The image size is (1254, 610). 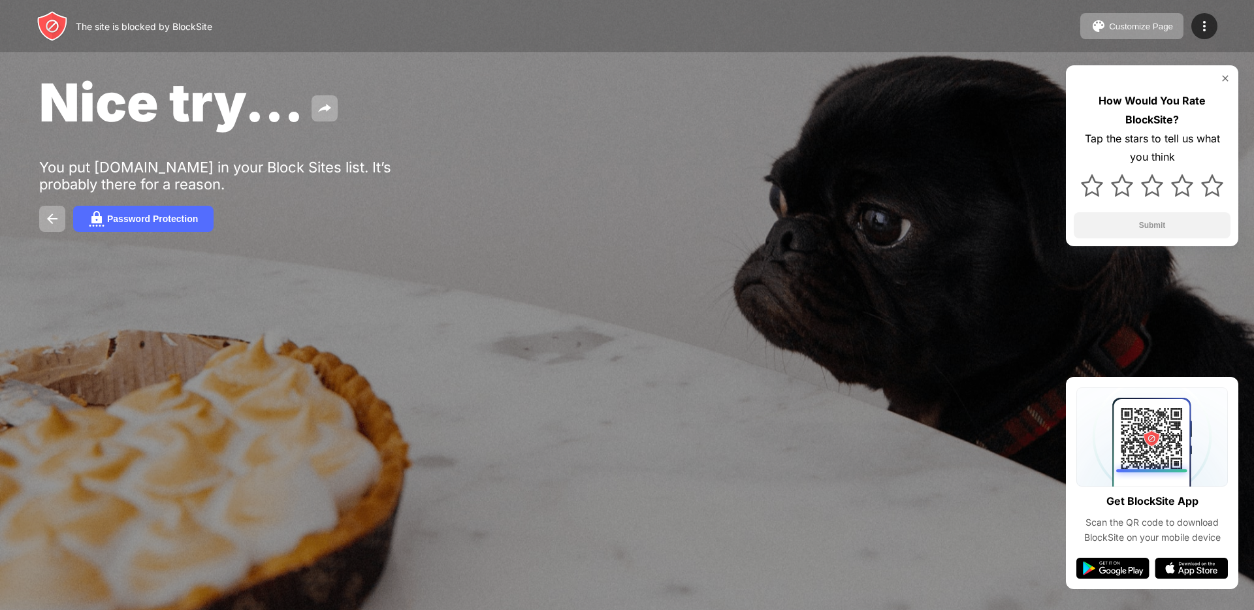 What do you see at coordinates (1225, 78) in the screenshot?
I see `img: rate-us-close.svg` at bounding box center [1225, 78].